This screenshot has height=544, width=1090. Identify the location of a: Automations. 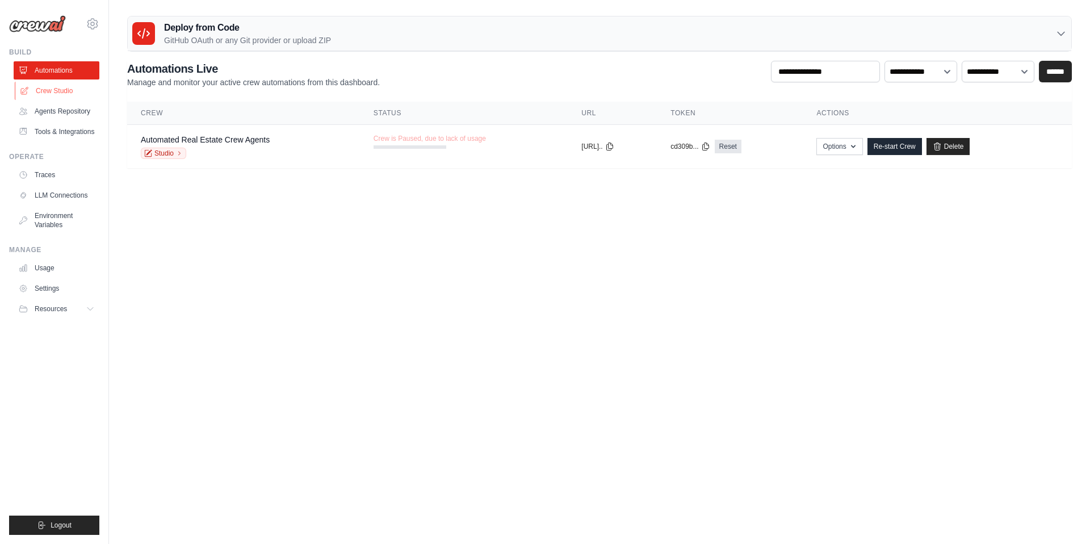
(56, 70).